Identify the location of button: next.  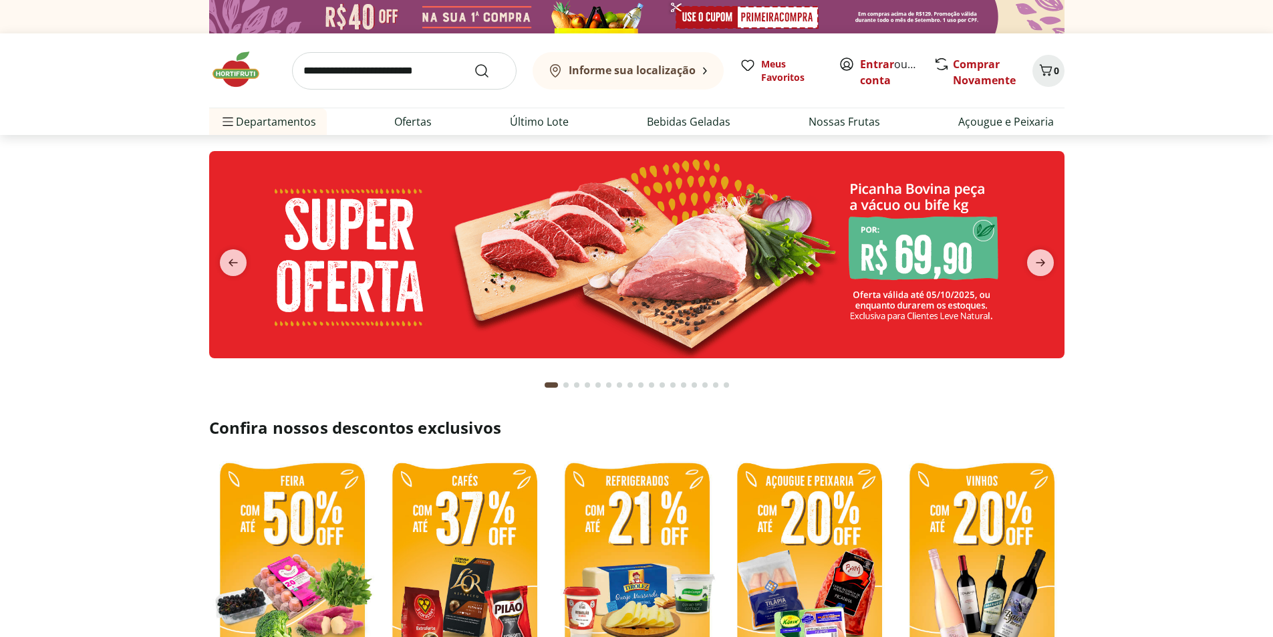
(1041, 263).